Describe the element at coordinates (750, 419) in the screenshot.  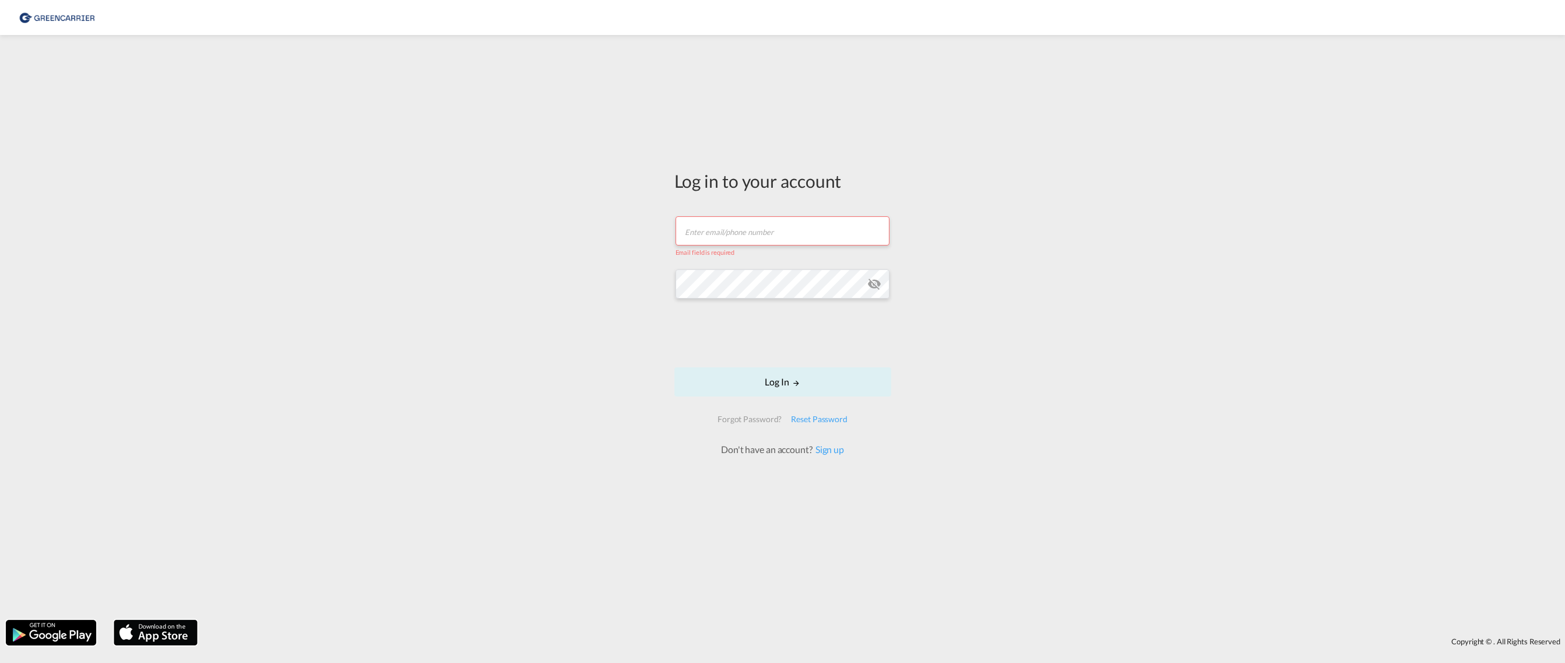
I see `div: Forgot Password?` at that location.